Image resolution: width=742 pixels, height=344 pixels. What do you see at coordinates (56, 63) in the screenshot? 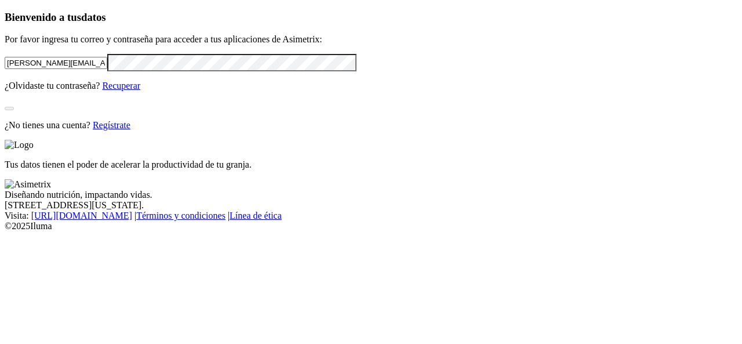
I see `input: Tu correo` at bounding box center [56, 63].